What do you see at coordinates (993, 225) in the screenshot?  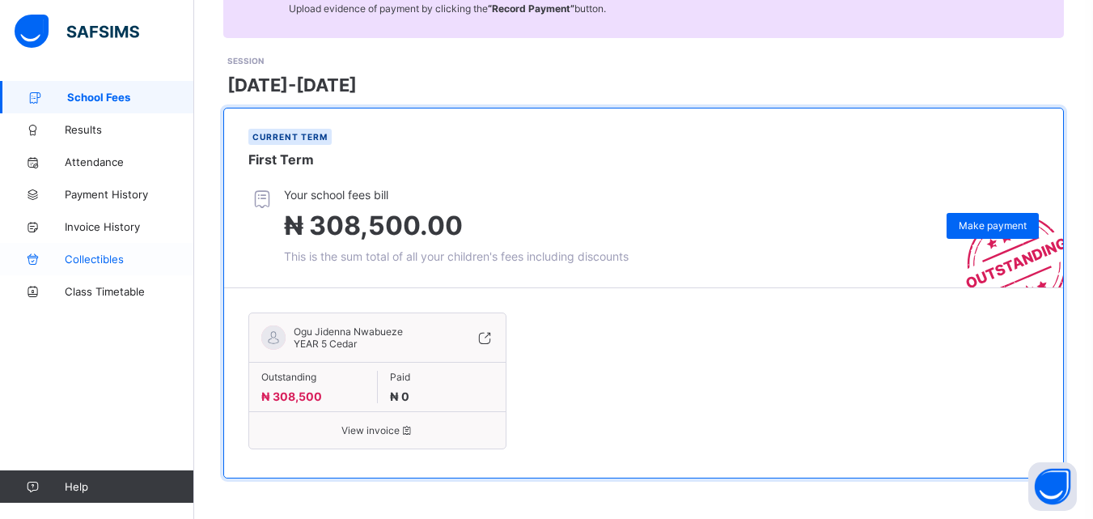 I see `span: Make payment` at bounding box center [993, 225].